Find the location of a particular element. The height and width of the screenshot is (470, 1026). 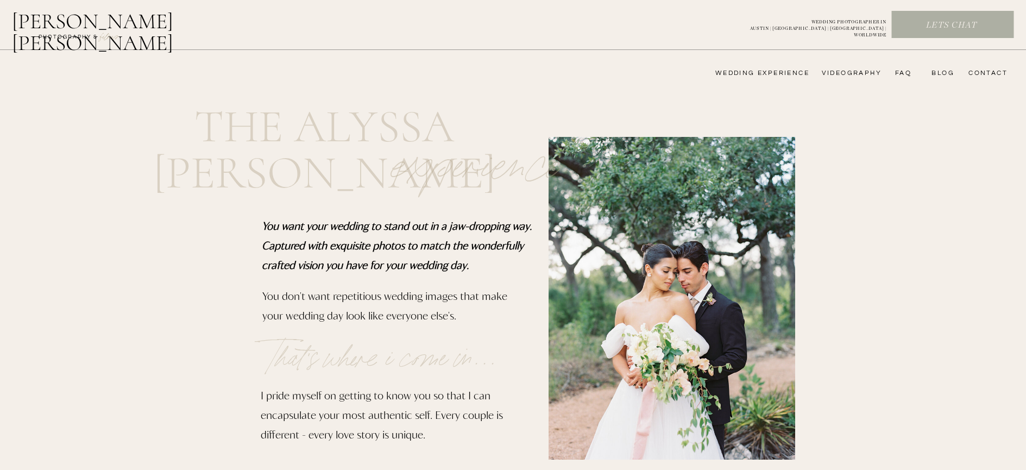

a: videography is located at coordinates (850, 73).